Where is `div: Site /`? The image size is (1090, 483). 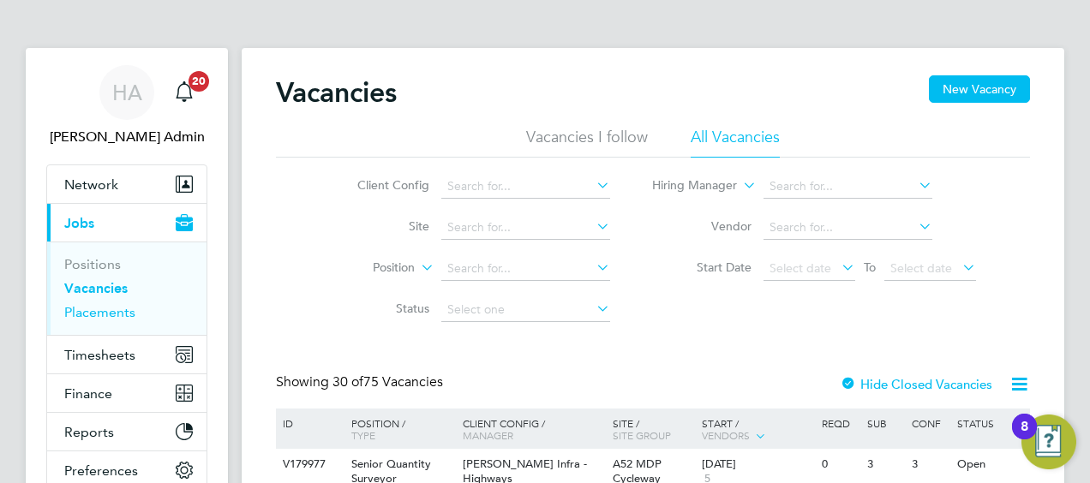 div: Site / is located at coordinates (653, 429).